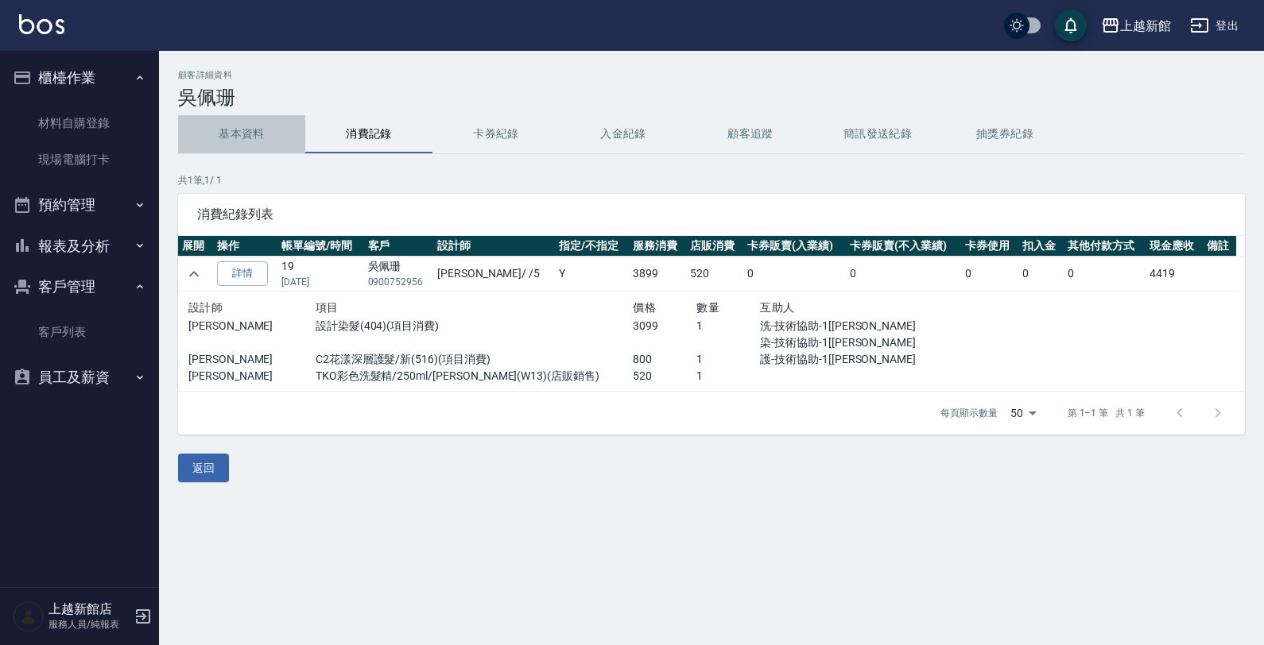  Describe the element at coordinates (1145, 25) in the screenshot. I see `div: 上越新館` at that location.